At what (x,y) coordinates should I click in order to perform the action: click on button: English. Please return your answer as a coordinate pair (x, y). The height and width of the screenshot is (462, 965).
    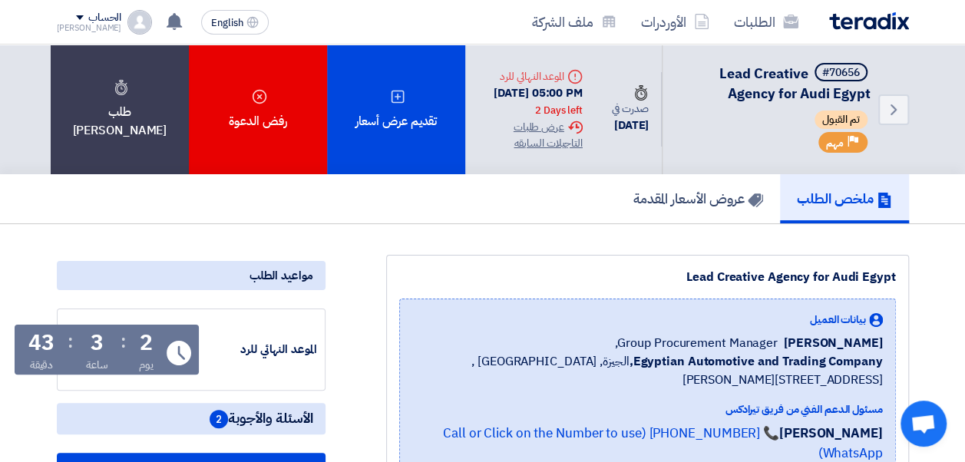
    Looking at the image, I should click on (235, 22).